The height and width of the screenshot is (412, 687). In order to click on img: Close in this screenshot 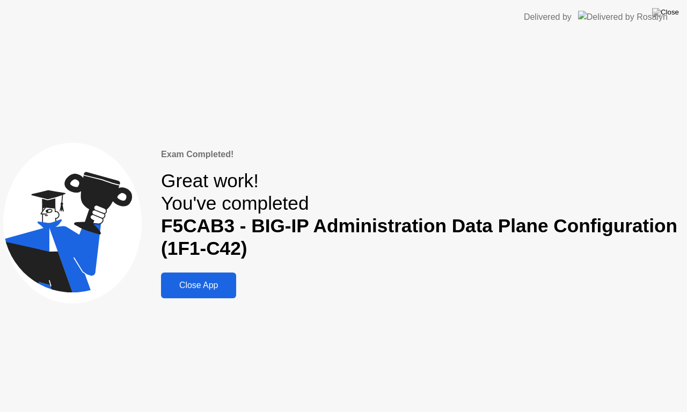, I will do `click(666, 12)`.